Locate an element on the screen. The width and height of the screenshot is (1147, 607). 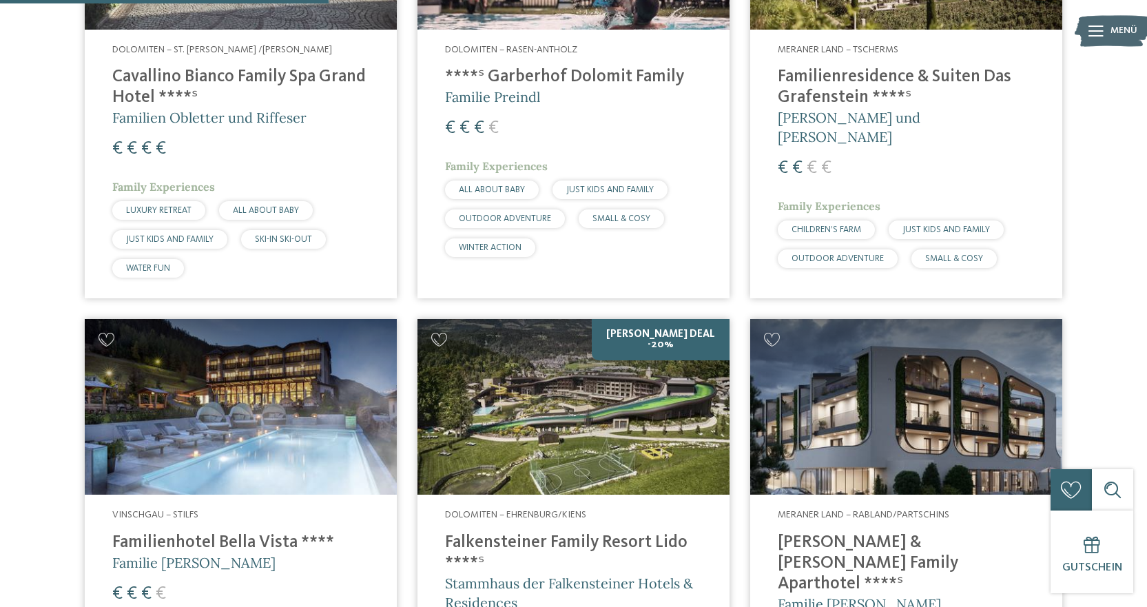
span: CHILDREN’S FARM is located at coordinates (826, 229).